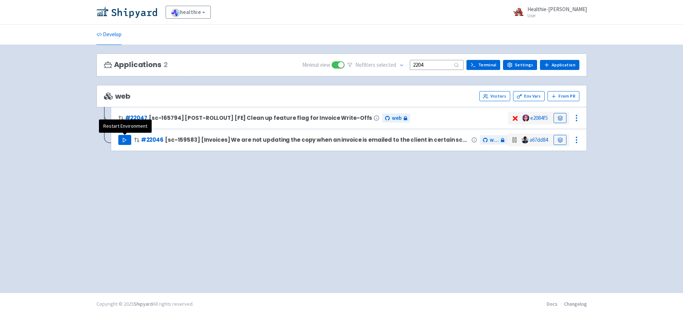  Describe the element at coordinates (437, 65) in the screenshot. I see `input: Search...` at that location.